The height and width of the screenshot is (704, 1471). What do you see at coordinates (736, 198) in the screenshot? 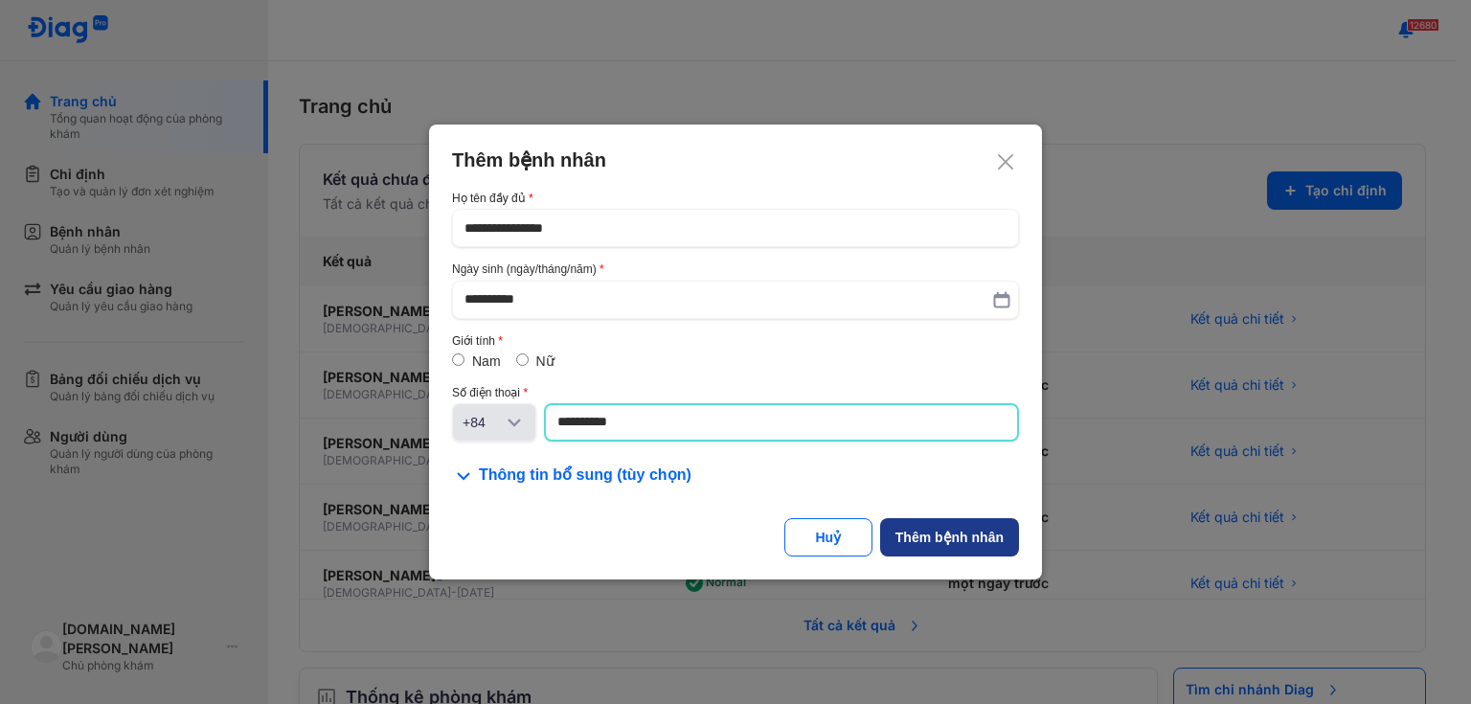
I see `div: Họ tên đầy đủ` at bounding box center [736, 198].